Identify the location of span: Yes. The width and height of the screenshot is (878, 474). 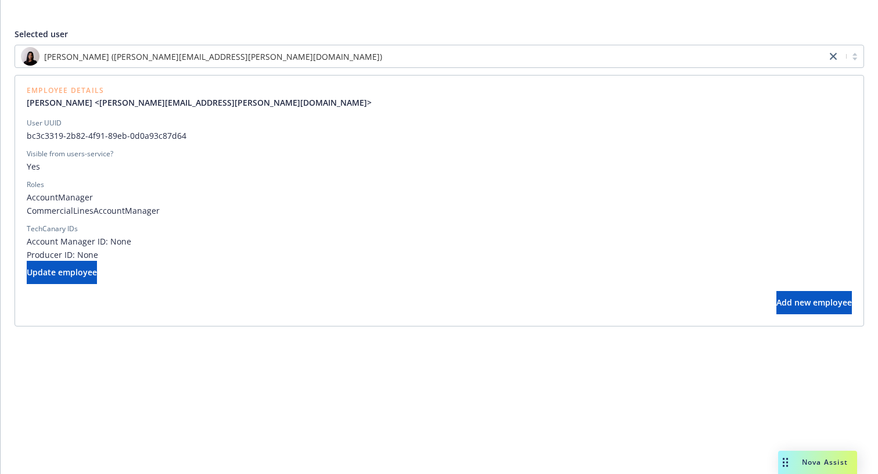
(439, 166).